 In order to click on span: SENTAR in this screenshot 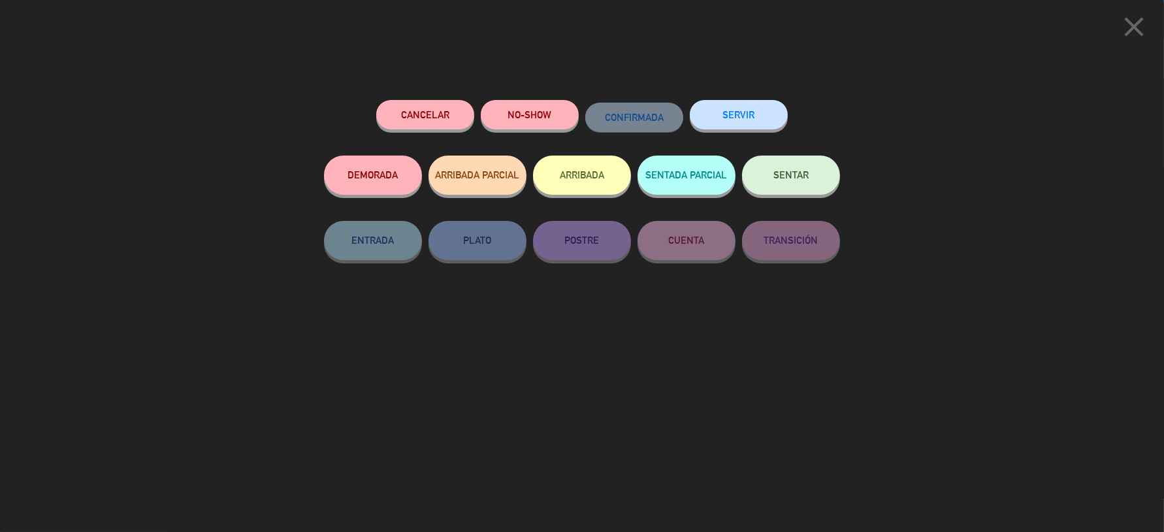, I will do `click(791, 174)`.